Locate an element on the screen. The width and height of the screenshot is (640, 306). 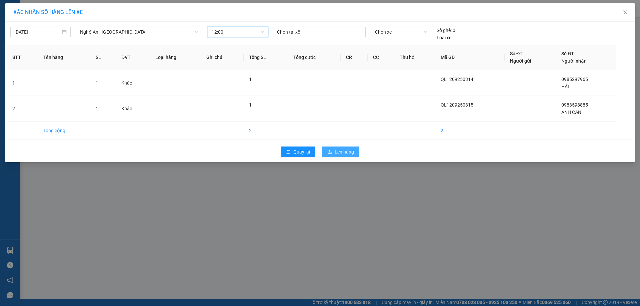
span: 0985297965 is located at coordinates (574, 79).